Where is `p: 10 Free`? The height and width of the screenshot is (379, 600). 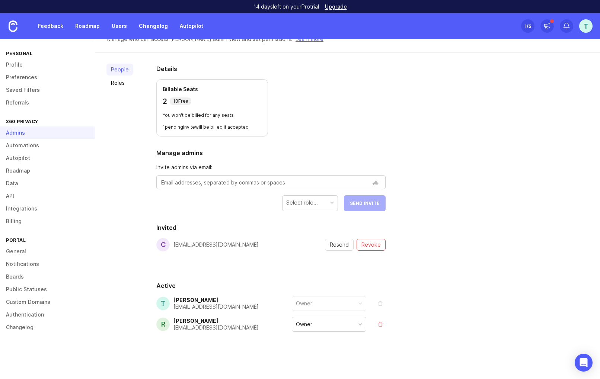 p: 10 Free is located at coordinates (181, 101).